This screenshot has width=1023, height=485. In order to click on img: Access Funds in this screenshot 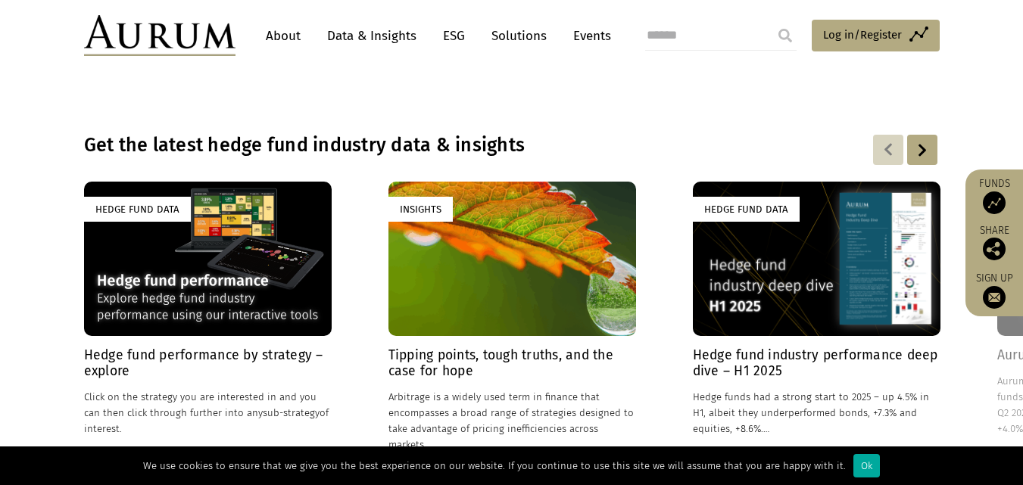, I will do `click(994, 203)`.